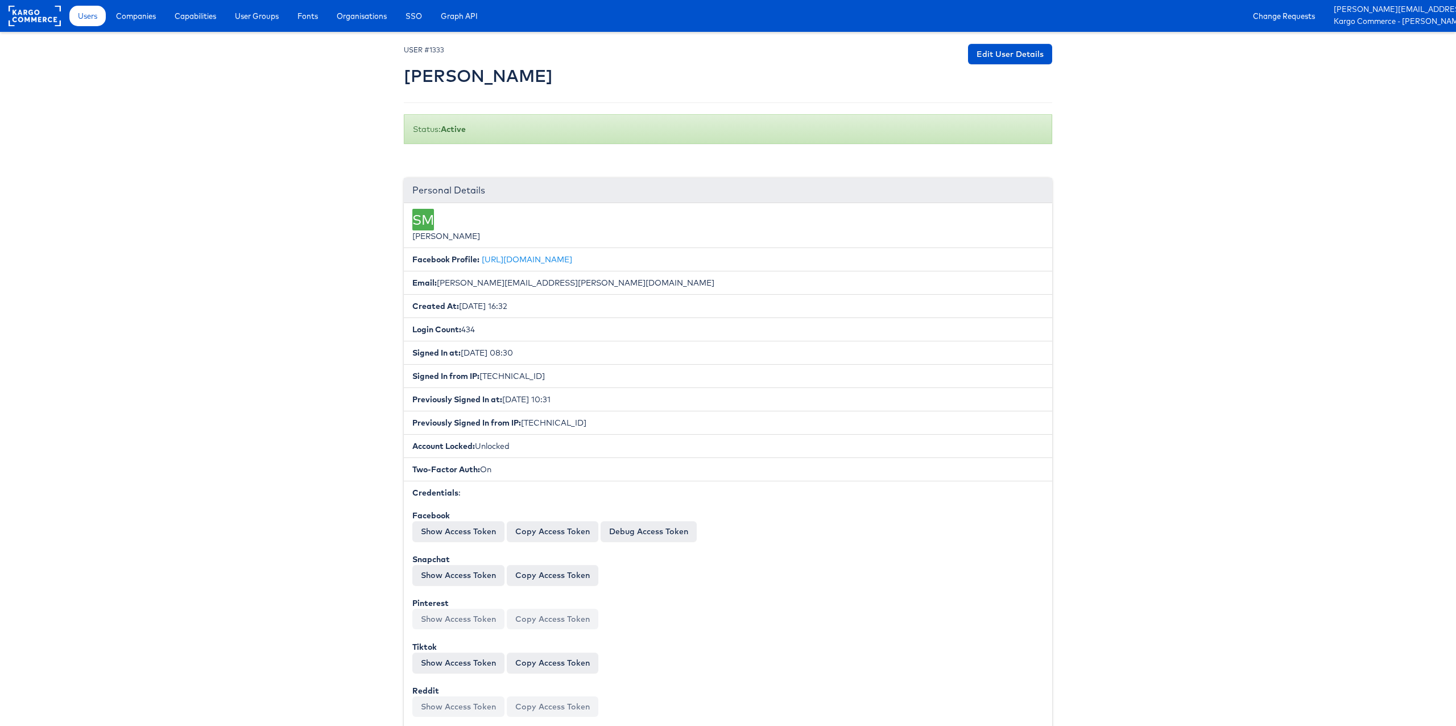 The image size is (1456, 726). I want to click on b: Snapchat, so click(431, 559).